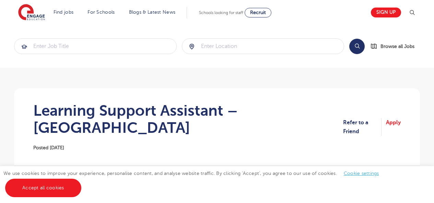  I want to click on a: Refer to a Friend, so click(362, 127).